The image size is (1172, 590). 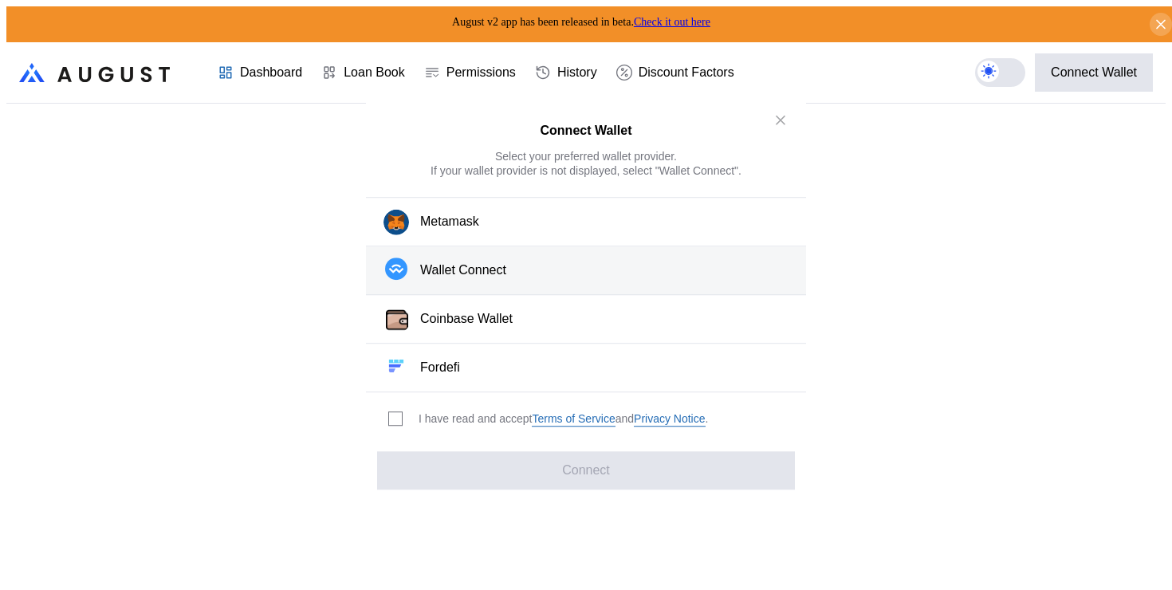 What do you see at coordinates (586, 132) in the screenshot?
I see `h2: Connect Wallet` at bounding box center [586, 132].